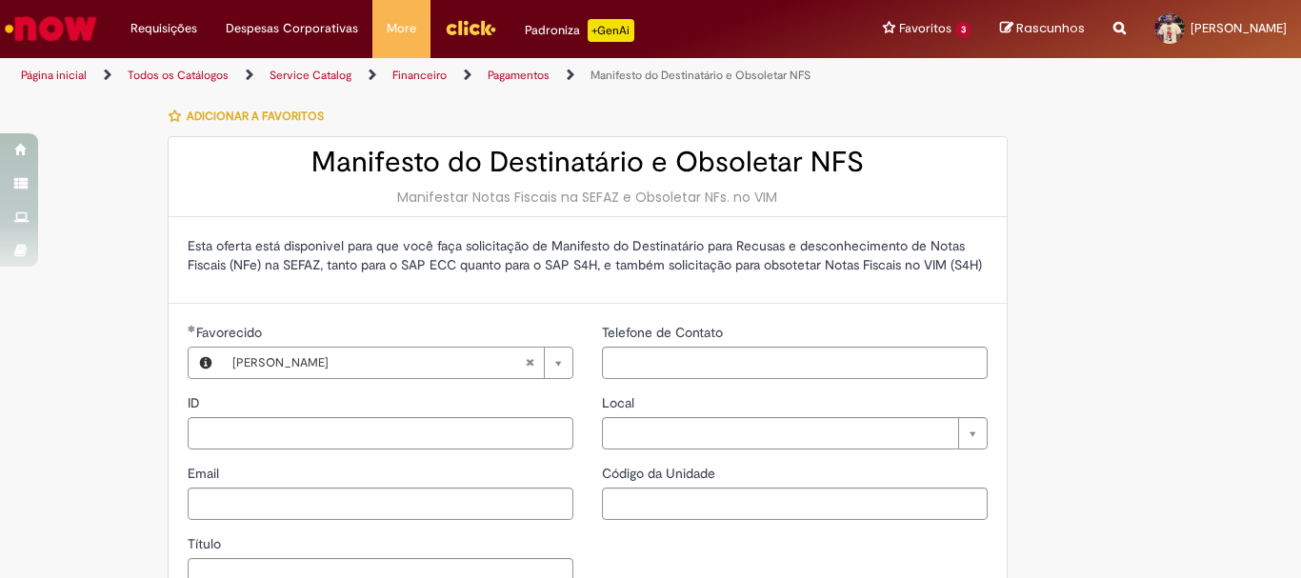  Describe the element at coordinates (206, 544) in the screenshot. I see `span: Título` at that location.